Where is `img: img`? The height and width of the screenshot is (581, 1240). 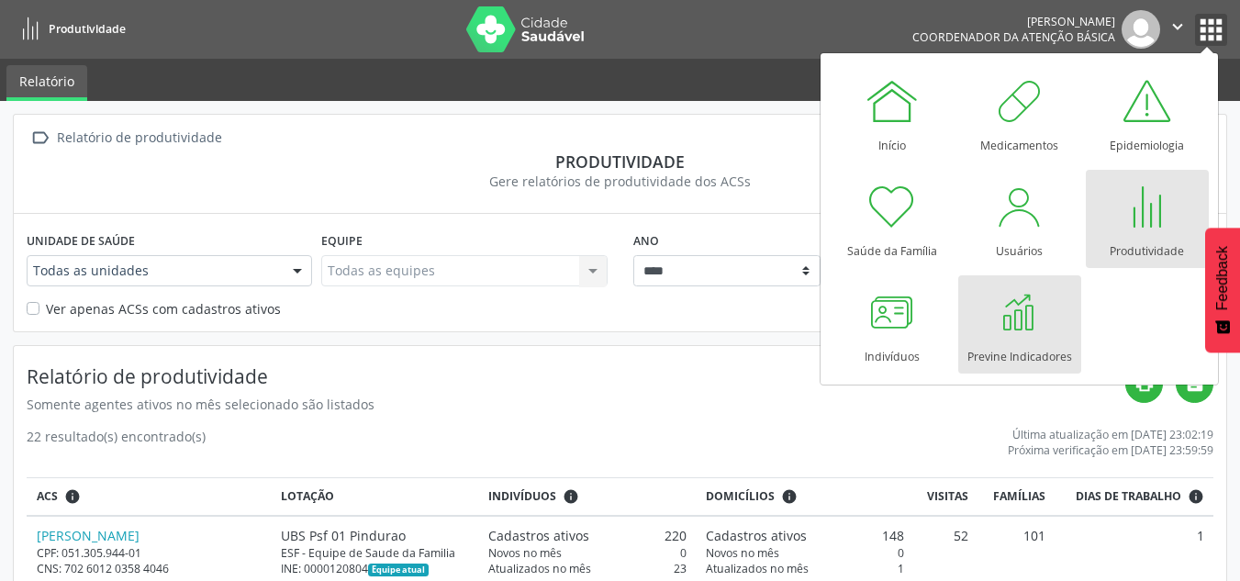 img: img is located at coordinates (1141, 29).